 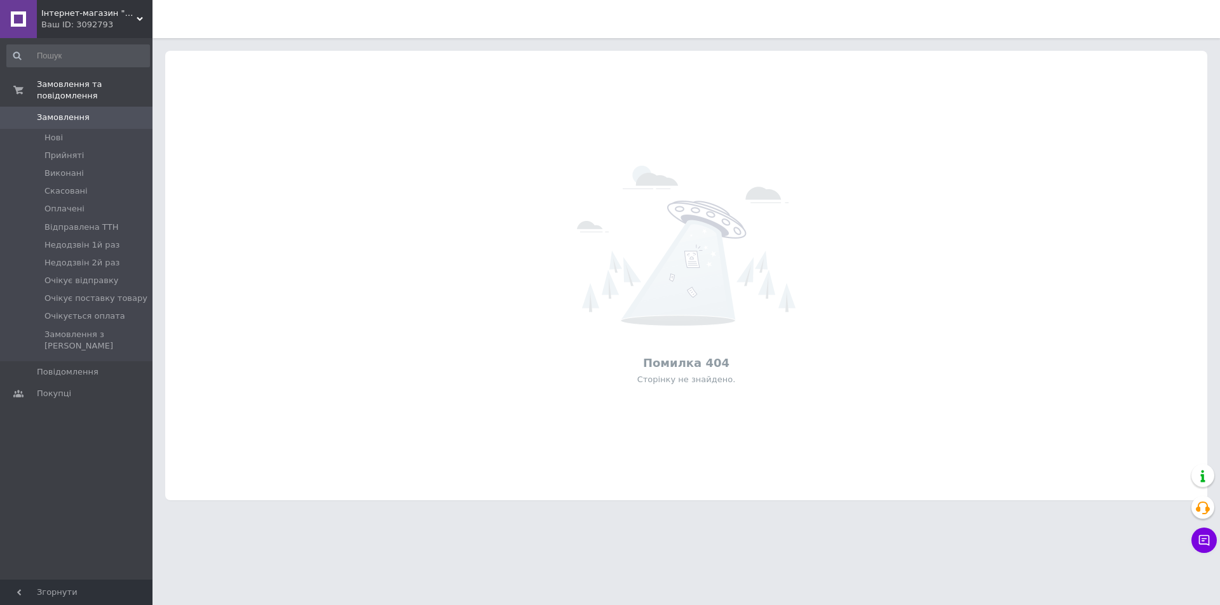 What do you see at coordinates (89, 13) in the screenshot?
I see `span: Інтернет-магазин "Світ краси"` at bounding box center [89, 13].